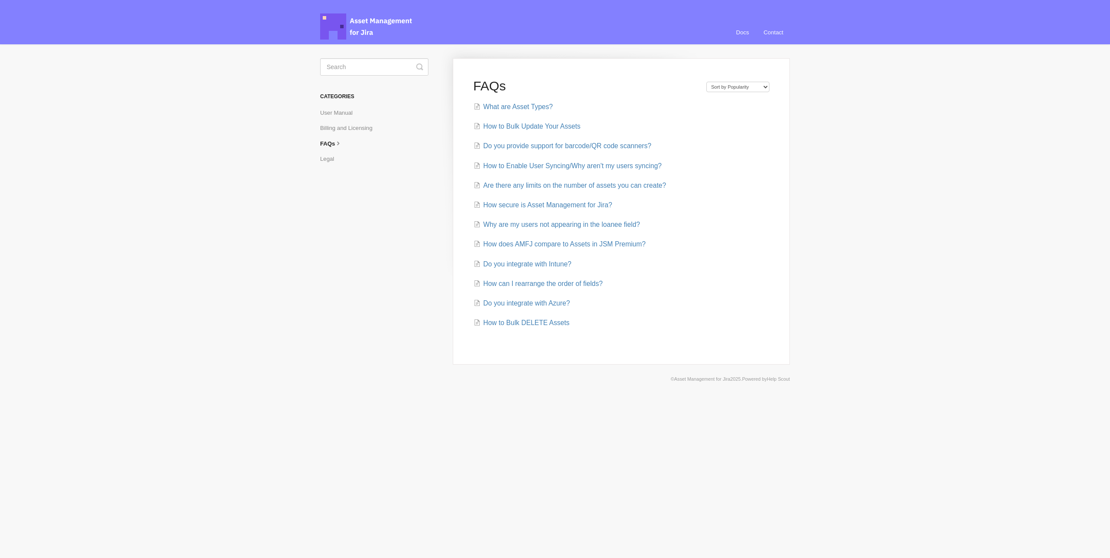  I want to click on a: How to Enable User Syncing/Why aren't my users syncing?, so click(568, 166).